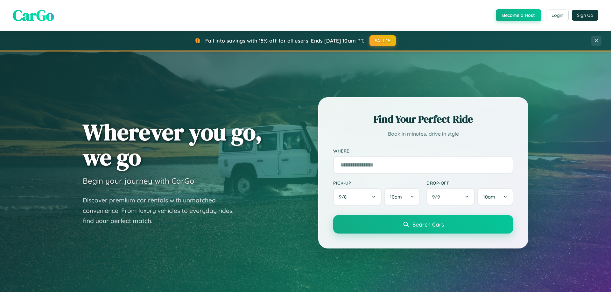 The width and height of the screenshot is (611, 292). Describe the element at coordinates (376, 183) in the screenshot. I see `label: Pick-up` at that location.